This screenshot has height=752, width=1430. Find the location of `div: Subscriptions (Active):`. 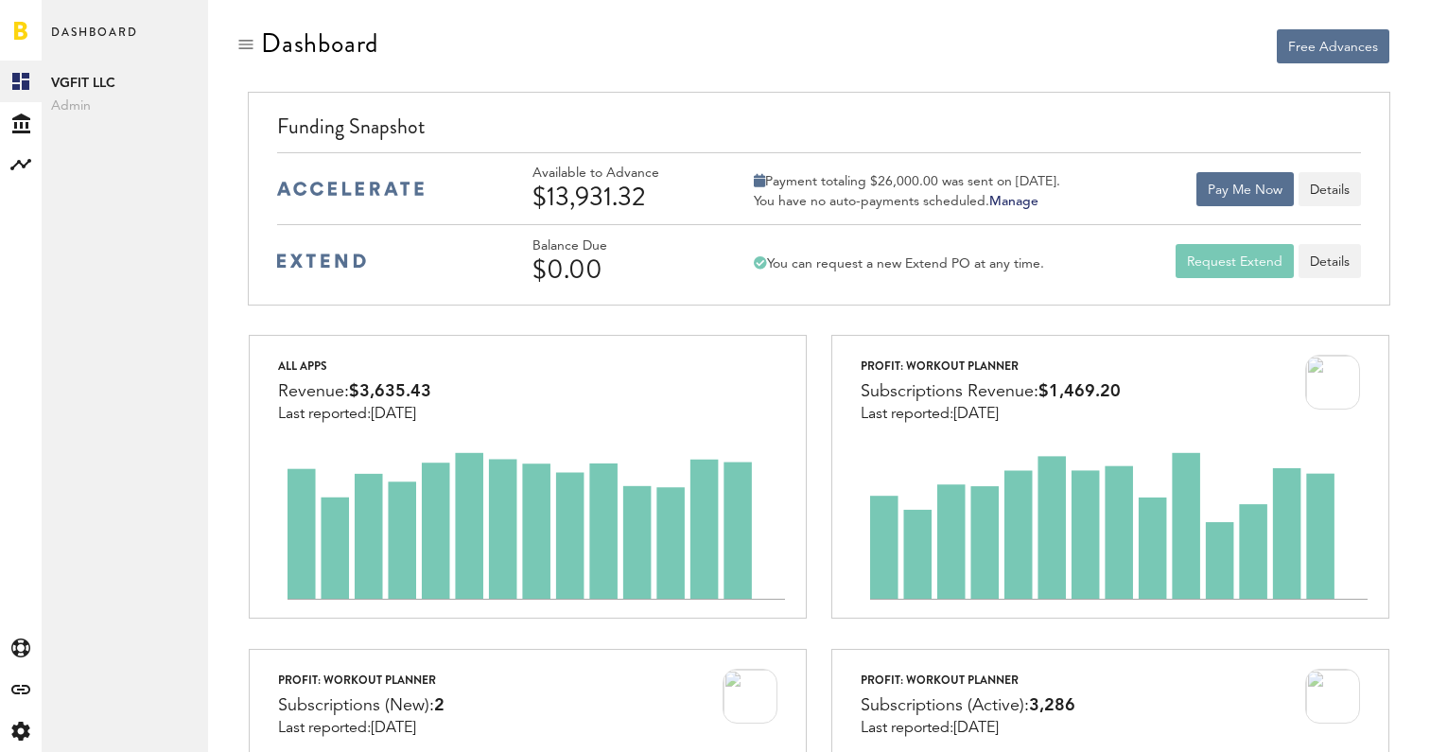

div: Subscriptions (Active): is located at coordinates (968, 706).